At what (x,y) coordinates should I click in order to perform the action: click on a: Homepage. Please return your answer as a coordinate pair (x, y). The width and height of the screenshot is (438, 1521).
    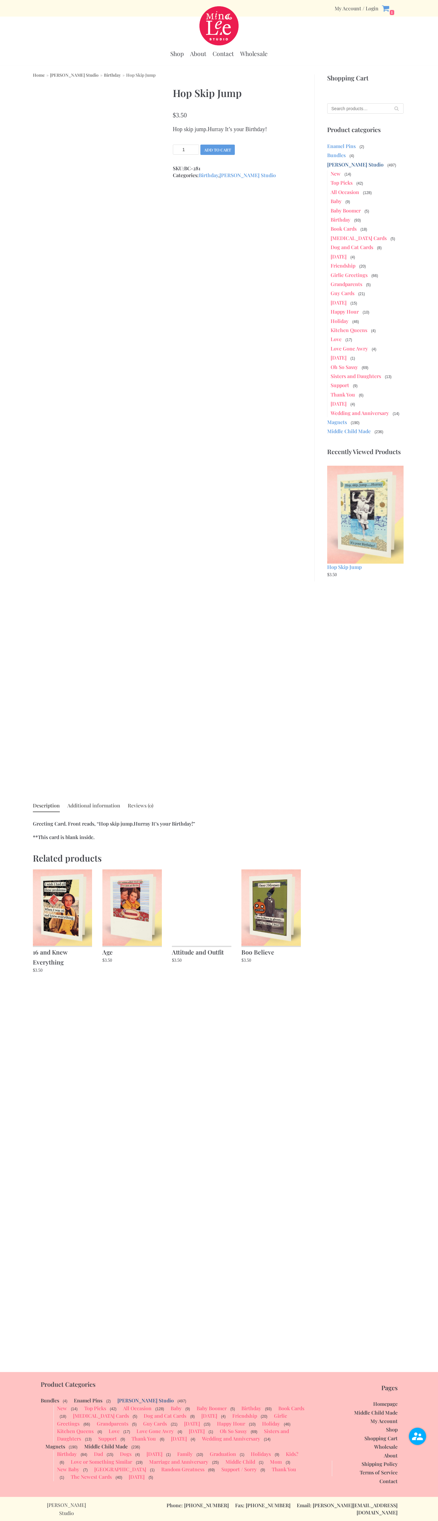
    Looking at the image, I should click on (385, 1403).